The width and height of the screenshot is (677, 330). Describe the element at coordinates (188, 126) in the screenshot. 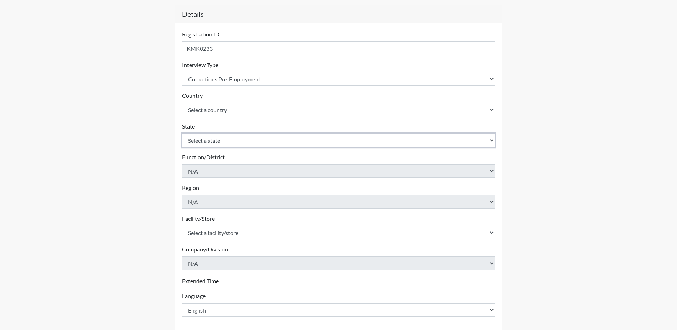

I see `label: State` at that location.